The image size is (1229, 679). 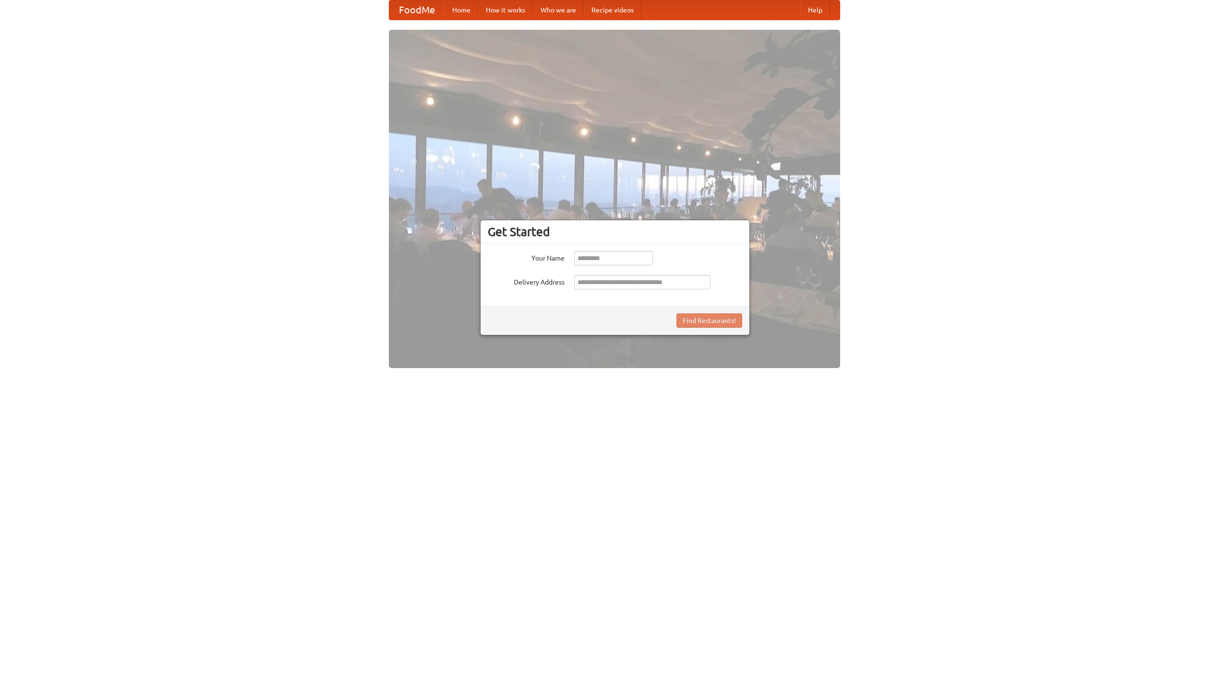 What do you see at coordinates (558, 10) in the screenshot?
I see `a: Who we are` at bounding box center [558, 10].